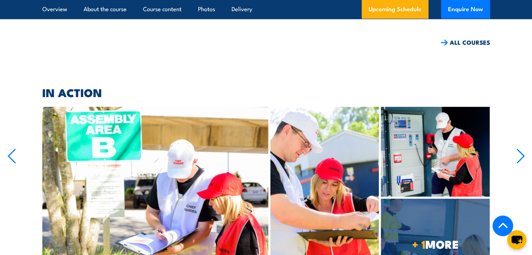  What do you see at coordinates (266, 92) in the screenshot?
I see `h2: IN ACTION` at bounding box center [266, 92].